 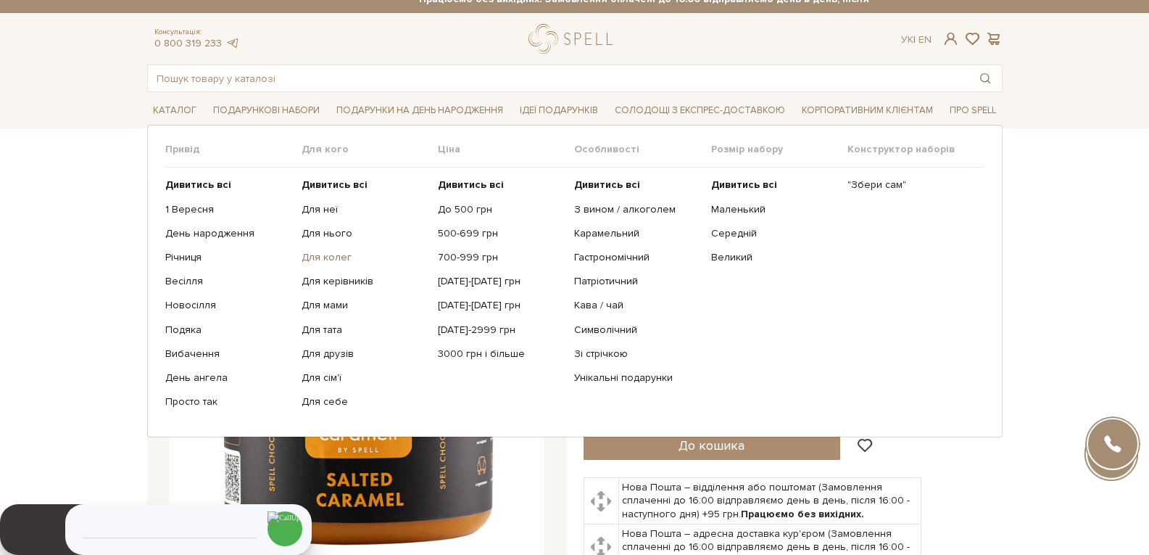 What do you see at coordinates (711, 445) in the screenshot?
I see `span: До кошика` at bounding box center [711, 445].